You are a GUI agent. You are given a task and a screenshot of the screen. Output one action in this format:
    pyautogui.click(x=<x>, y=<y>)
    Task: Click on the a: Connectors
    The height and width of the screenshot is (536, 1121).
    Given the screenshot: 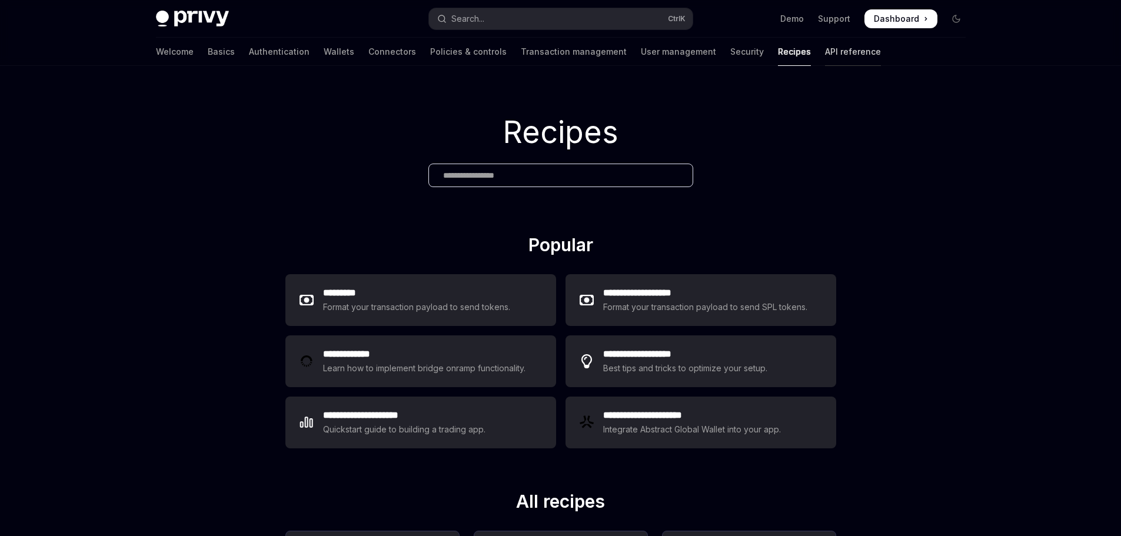 What is the action you would take?
    pyautogui.click(x=392, y=52)
    